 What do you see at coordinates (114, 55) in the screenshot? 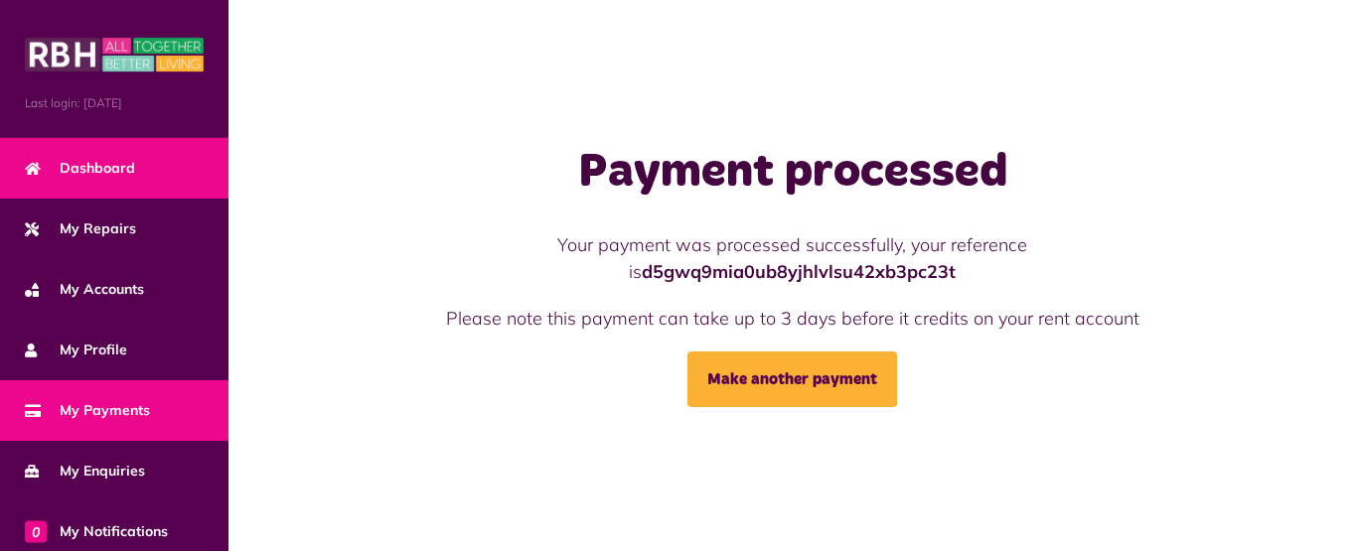
I see `img: MyRBH` at bounding box center [114, 55].